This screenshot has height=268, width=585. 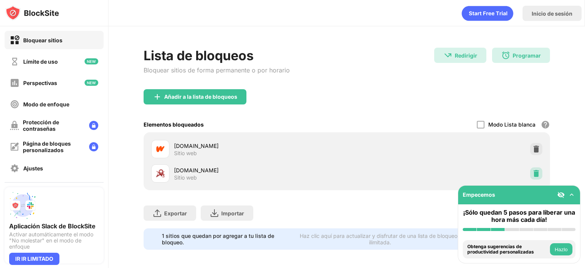 I want to click on font: Hazlo, so click(x=561, y=249).